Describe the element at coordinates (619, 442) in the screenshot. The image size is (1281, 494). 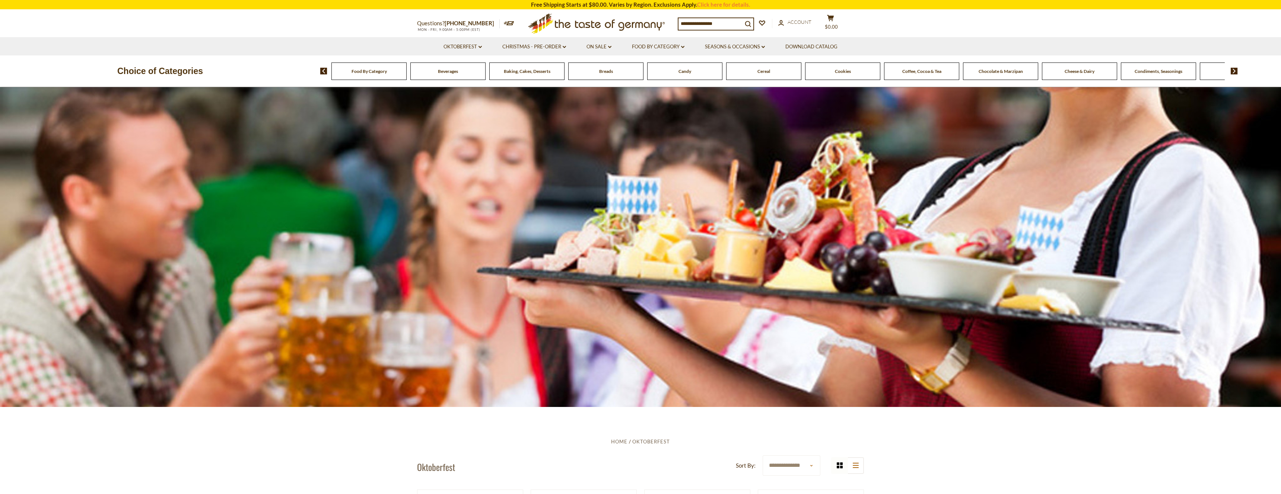
I see `span: Home` at that location.